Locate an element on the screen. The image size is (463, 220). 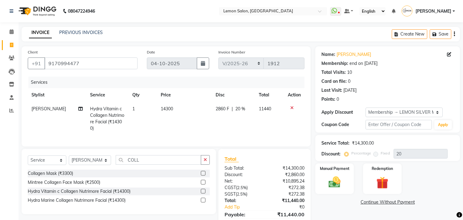
input: Search or Scan is located at coordinates (158, 160).